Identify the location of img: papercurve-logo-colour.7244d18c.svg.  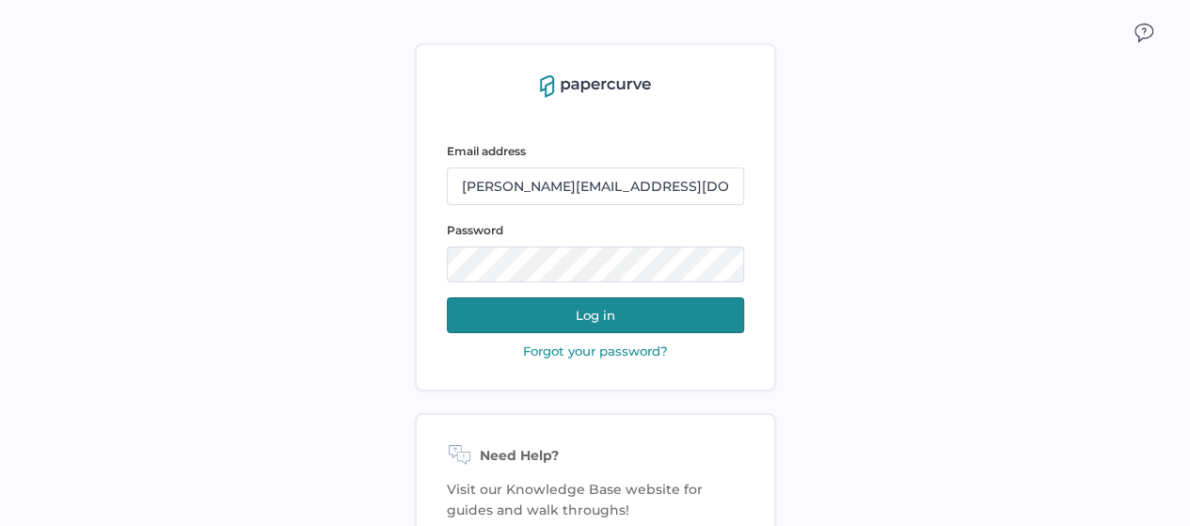
(595, 87).